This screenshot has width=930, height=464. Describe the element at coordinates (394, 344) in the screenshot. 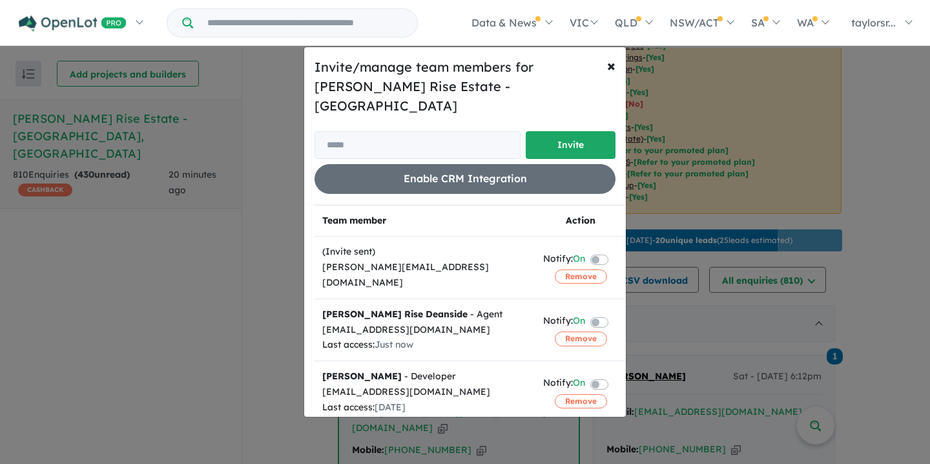

I see `span: Just now` at that location.